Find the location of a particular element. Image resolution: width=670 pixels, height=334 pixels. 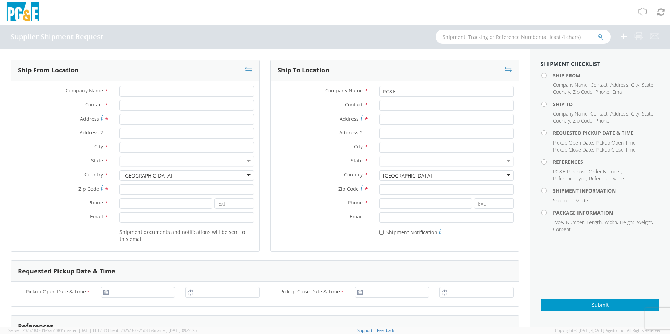

h4: References is located at coordinates (606, 162).